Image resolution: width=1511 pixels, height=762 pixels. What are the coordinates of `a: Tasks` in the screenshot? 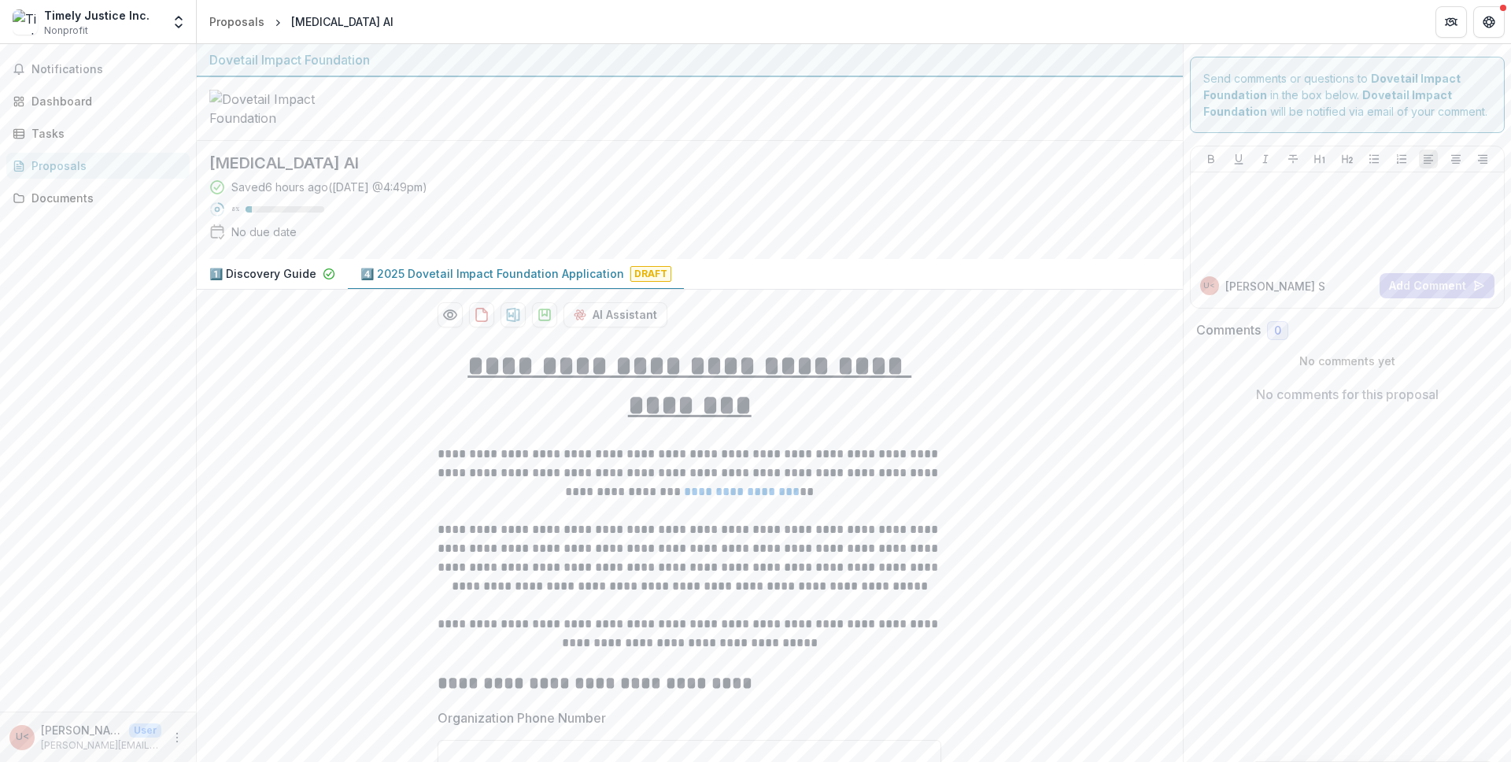 It's located at (98, 133).